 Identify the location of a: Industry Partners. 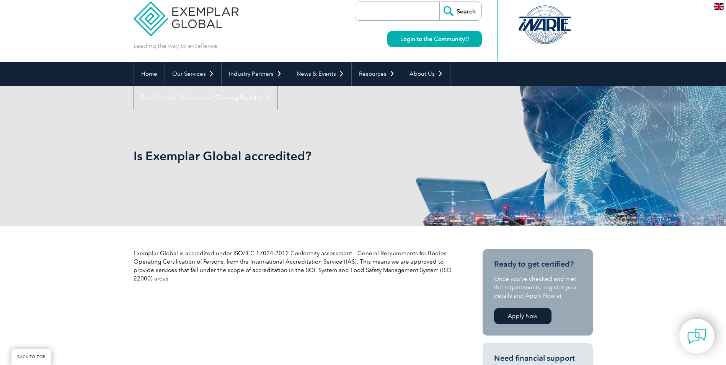
(255, 74).